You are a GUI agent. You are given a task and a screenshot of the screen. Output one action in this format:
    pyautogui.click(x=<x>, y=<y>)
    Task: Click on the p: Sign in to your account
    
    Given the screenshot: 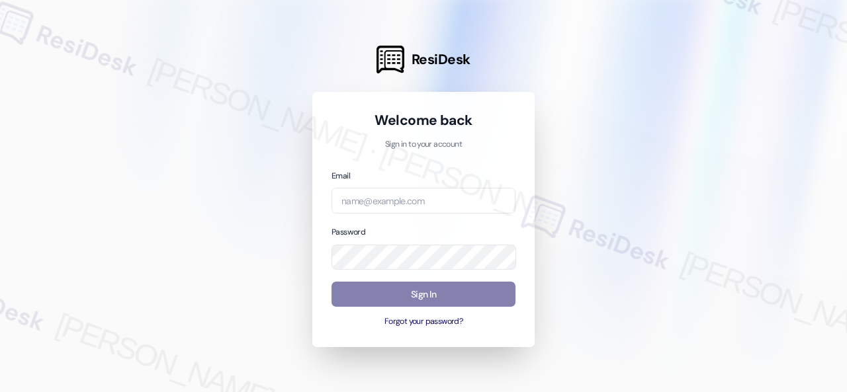 What is the action you would take?
    pyautogui.click(x=423, y=145)
    